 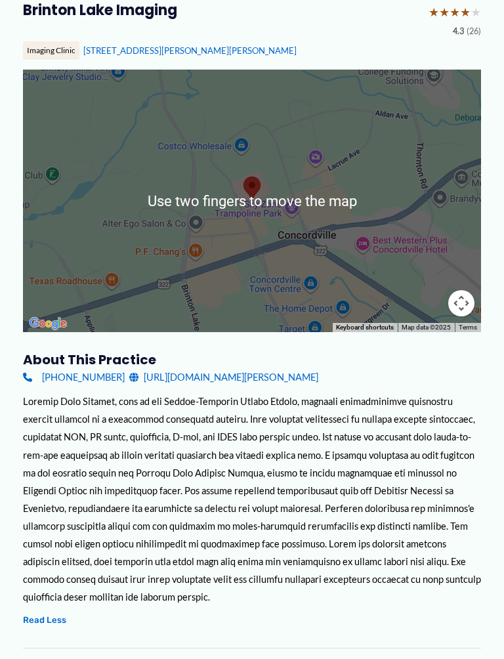 What do you see at coordinates (468, 327) in the screenshot?
I see `a: Terms (opens in new tab)` at bounding box center [468, 327].